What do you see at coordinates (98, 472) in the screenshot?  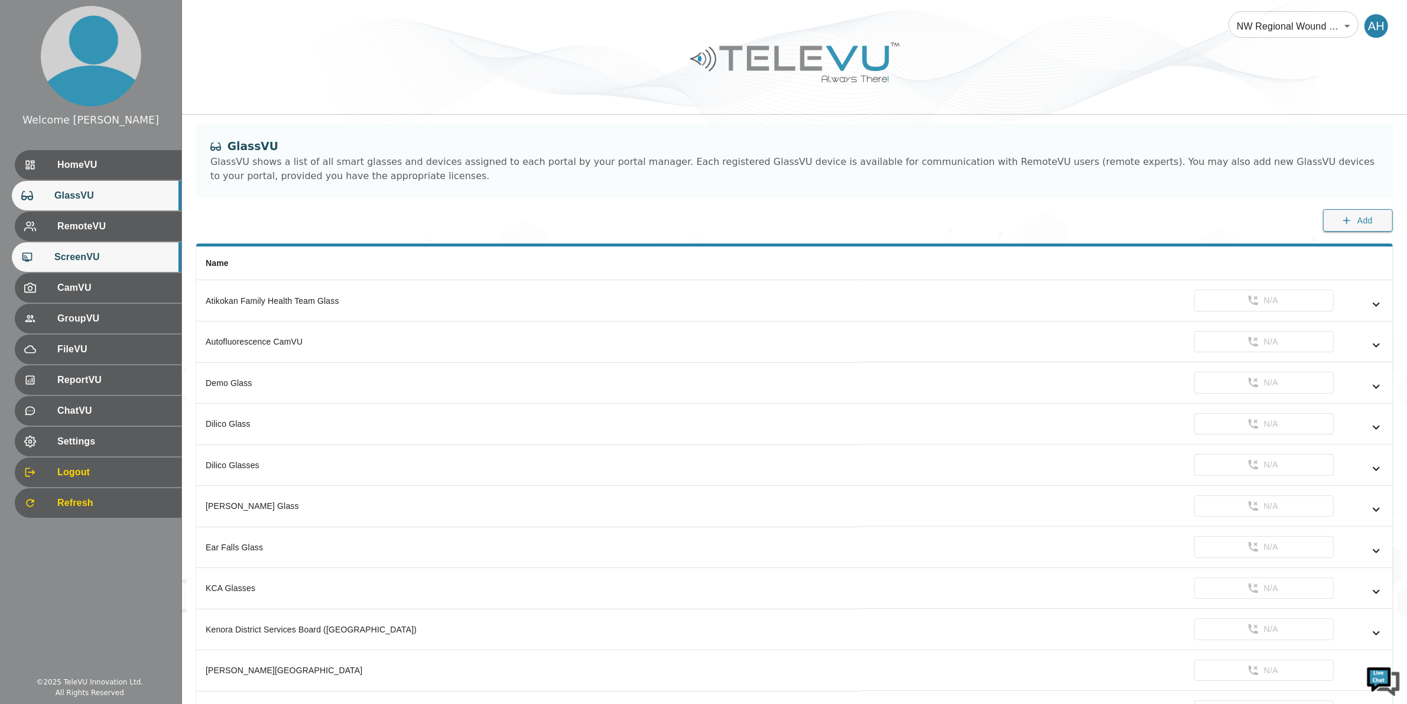 I see `div: Logout` at bounding box center [98, 472].